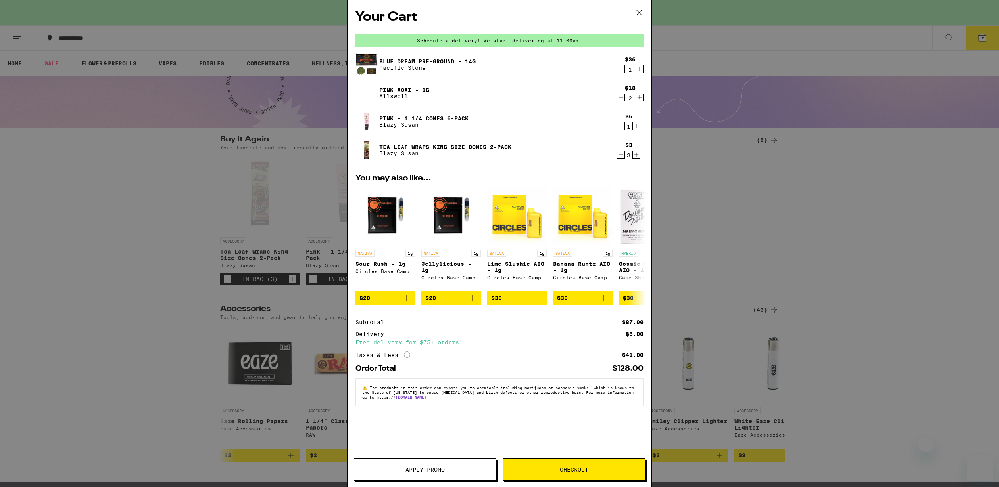 Image resolution: width=999 pixels, height=487 pixels. What do you see at coordinates (366, 150) in the screenshot?
I see `img: Tea Leaf Wraps King Size Cones 2-Pack` at bounding box center [366, 150].